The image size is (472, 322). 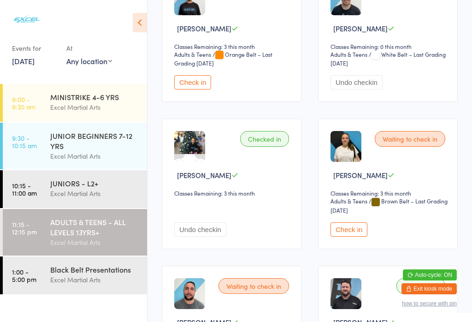 What do you see at coordinates (24, 275) in the screenshot?
I see `time: 1:00 - 5:00 pm` at bounding box center [24, 275].